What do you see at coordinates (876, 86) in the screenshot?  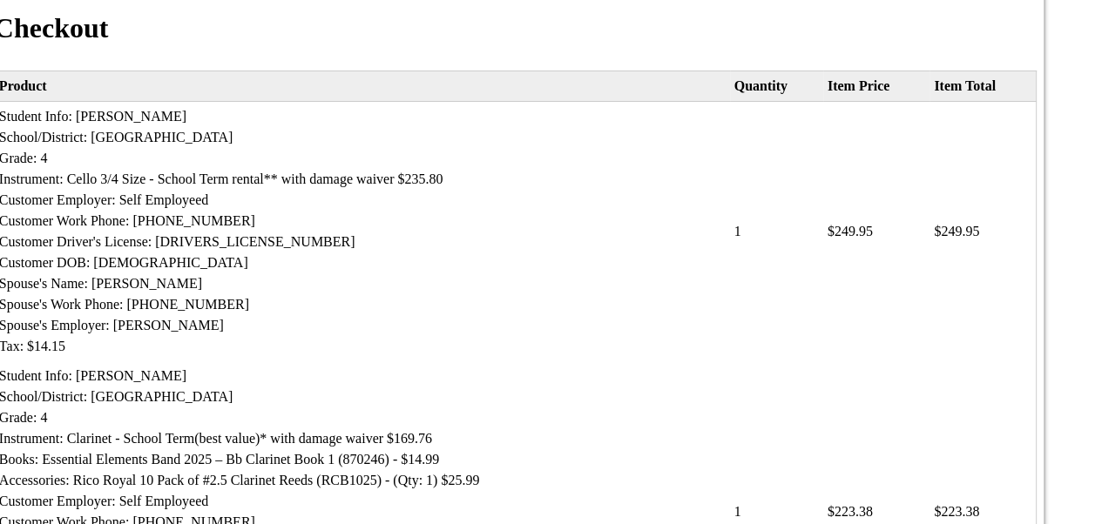 I see `th: Item Price` at bounding box center [876, 86].